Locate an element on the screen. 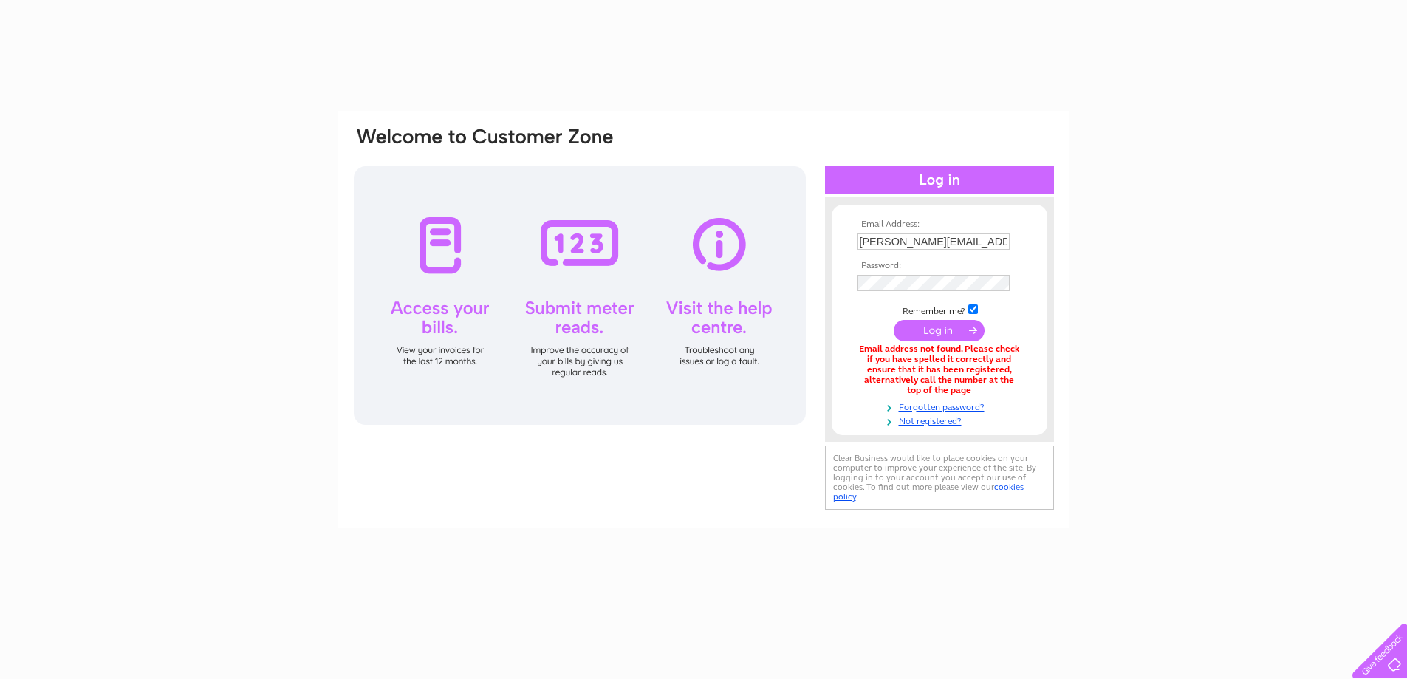 The image size is (1407, 679). div: Email address not found. Please check if you have spelled it correctly and ensure that it has bee... is located at coordinates (940, 369).